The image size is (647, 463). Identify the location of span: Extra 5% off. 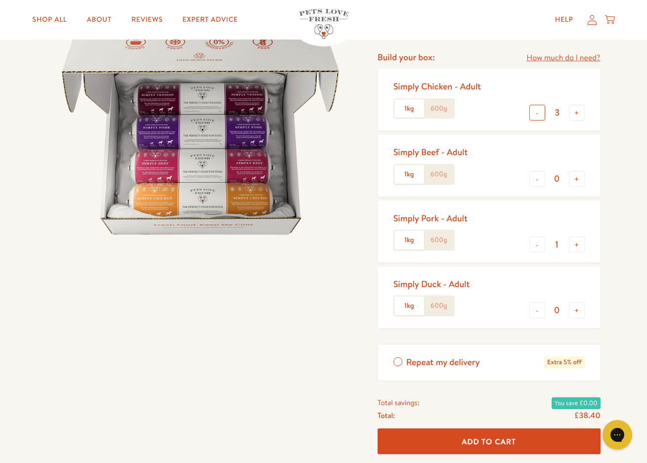
(564, 363).